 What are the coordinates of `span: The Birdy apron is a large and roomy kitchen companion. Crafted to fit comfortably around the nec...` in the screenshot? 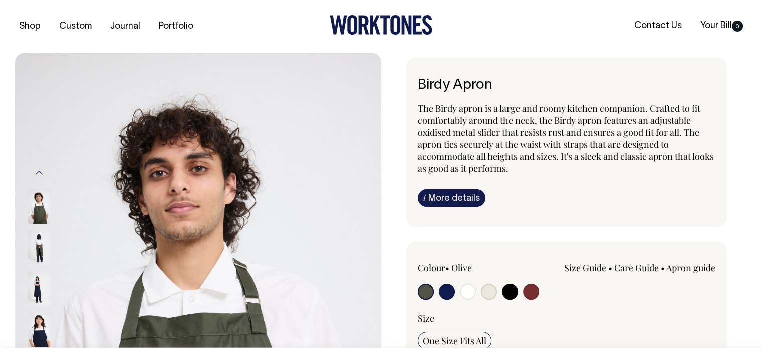 It's located at (566, 138).